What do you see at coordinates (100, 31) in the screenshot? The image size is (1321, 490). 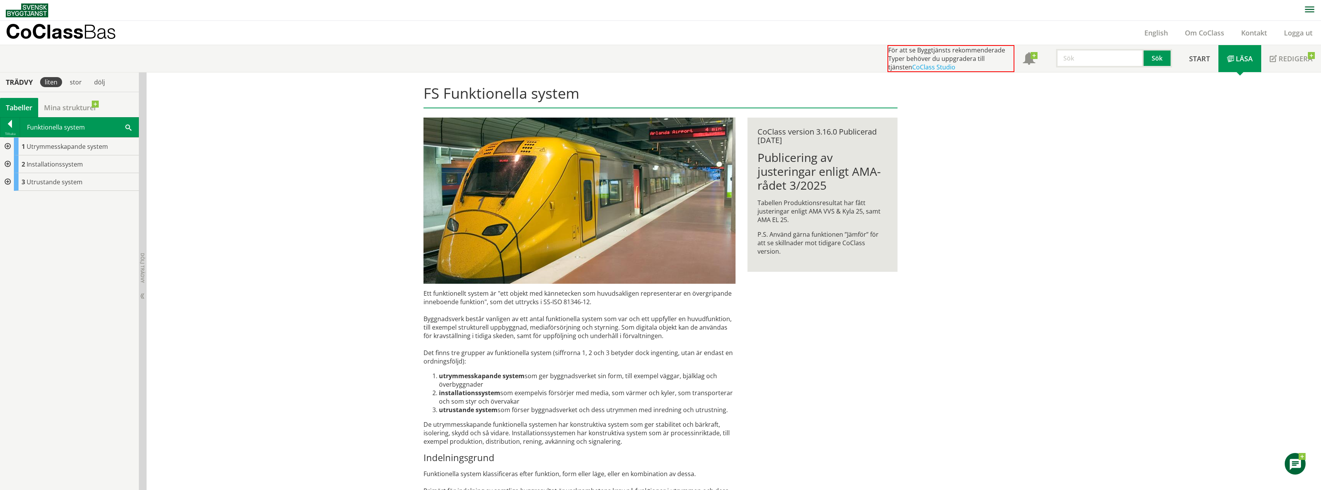 I see `span: Bas` at bounding box center [100, 31].